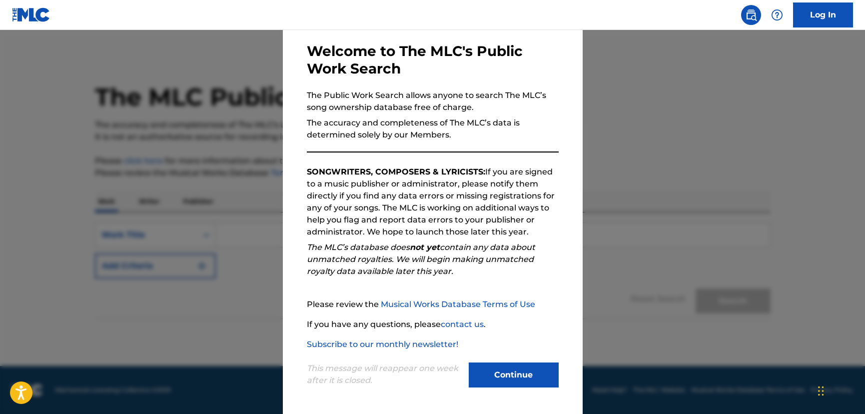  What do you see at coordinates (751, 15) in the screenshot?
I see `a: Public Search` at bounding box center [751, 15].